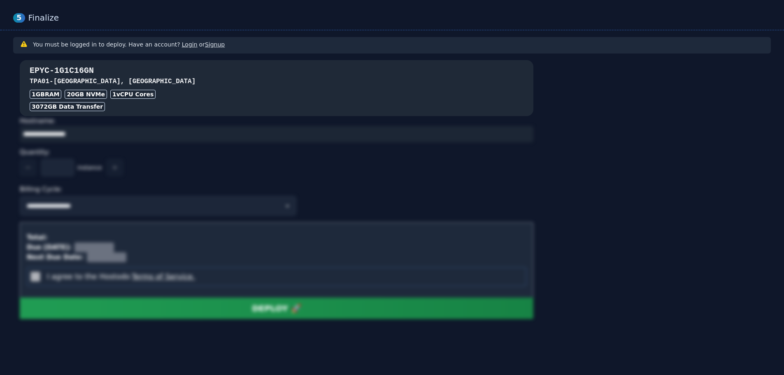 Image resolution: width=784 pixels, height=375 pixels. What do you see at coordinates (89, 167) in the screenshot?
I see `span: instance` at bounding box center [89, 167].